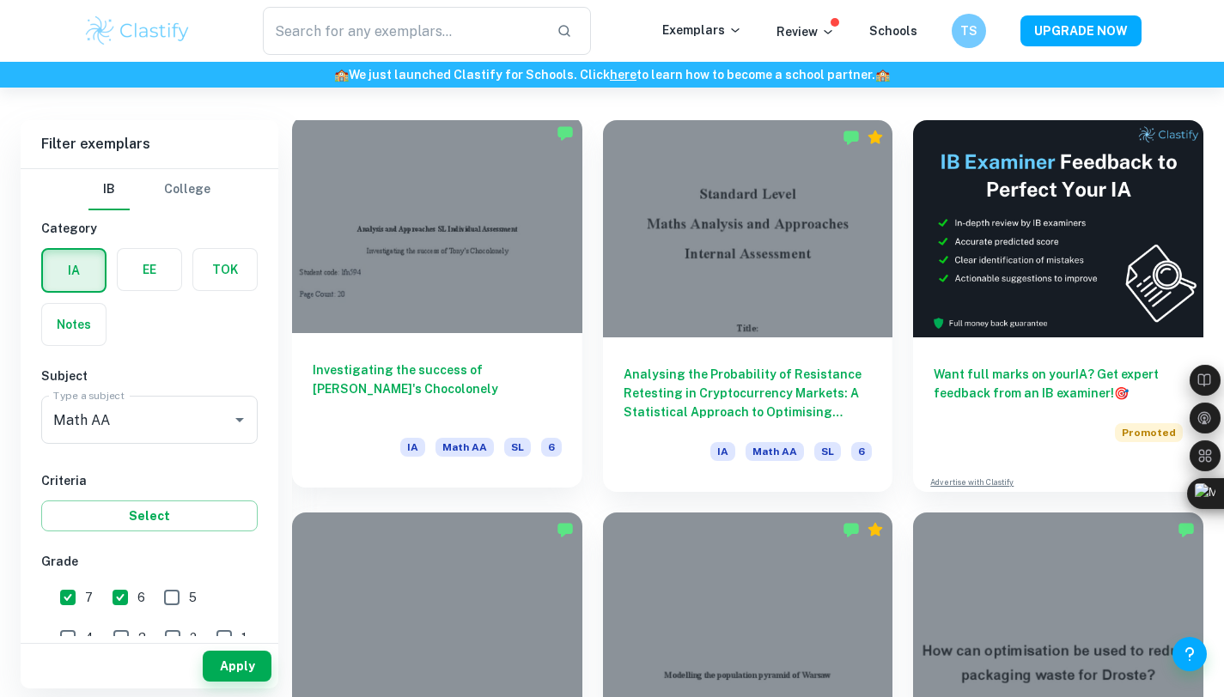 The width and height of the screenshot is (1224, 697). Describe the element at coordinates (192, 598) in the screenshot. I see `span: 5` at that location.